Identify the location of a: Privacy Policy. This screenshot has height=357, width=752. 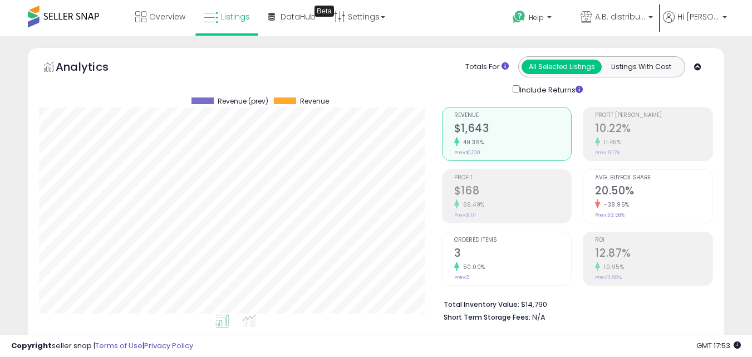
(169, 345).